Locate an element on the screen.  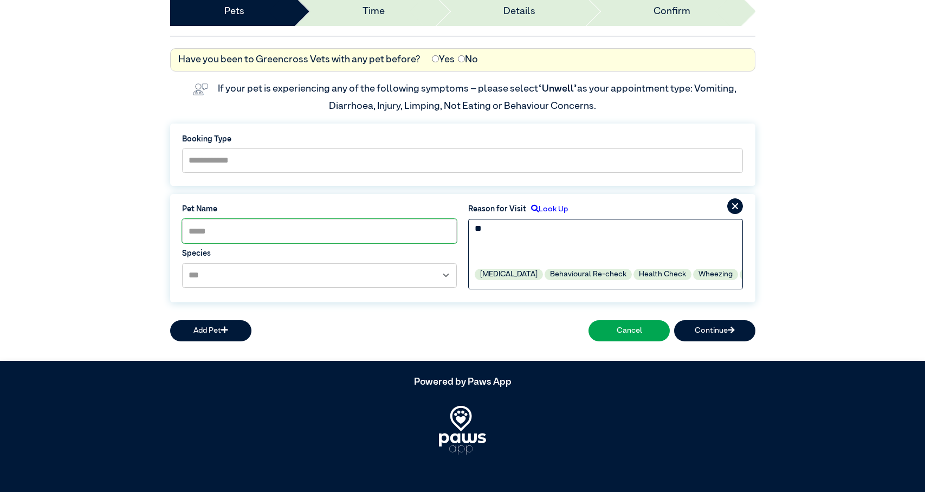
label: If your pet is experiencing any of the following symptoms – please select as your appointment typ... is located at coordinates (478, 98).